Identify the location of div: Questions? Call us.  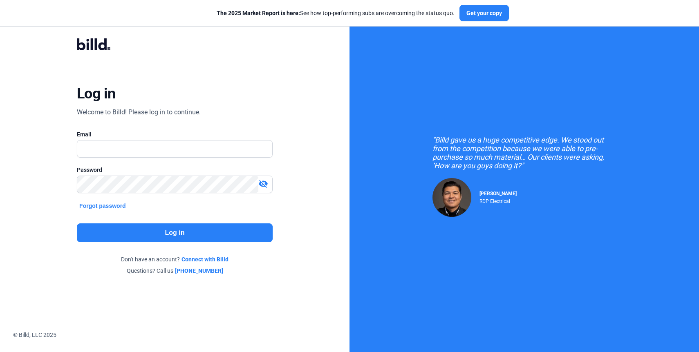
(174, 271).